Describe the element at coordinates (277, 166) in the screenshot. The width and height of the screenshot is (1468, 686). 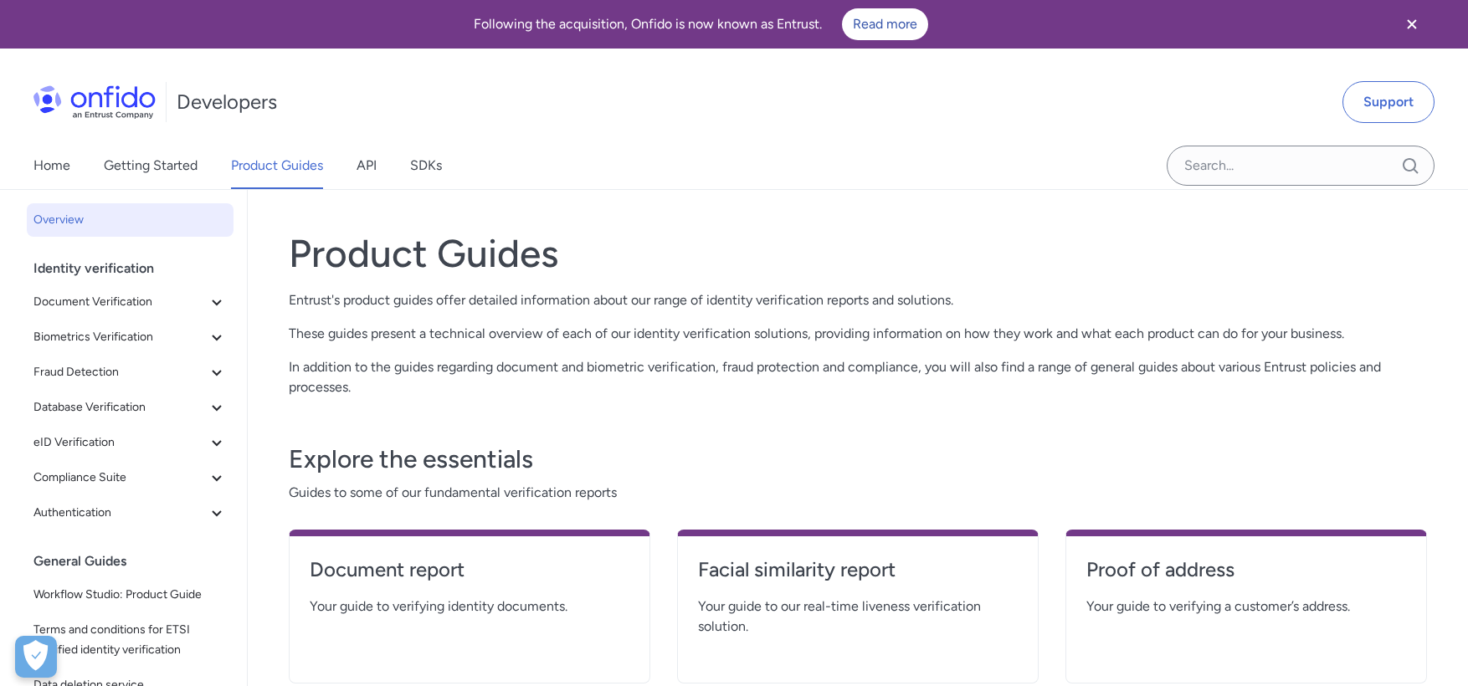
I see `a: Product Guides` at that location.